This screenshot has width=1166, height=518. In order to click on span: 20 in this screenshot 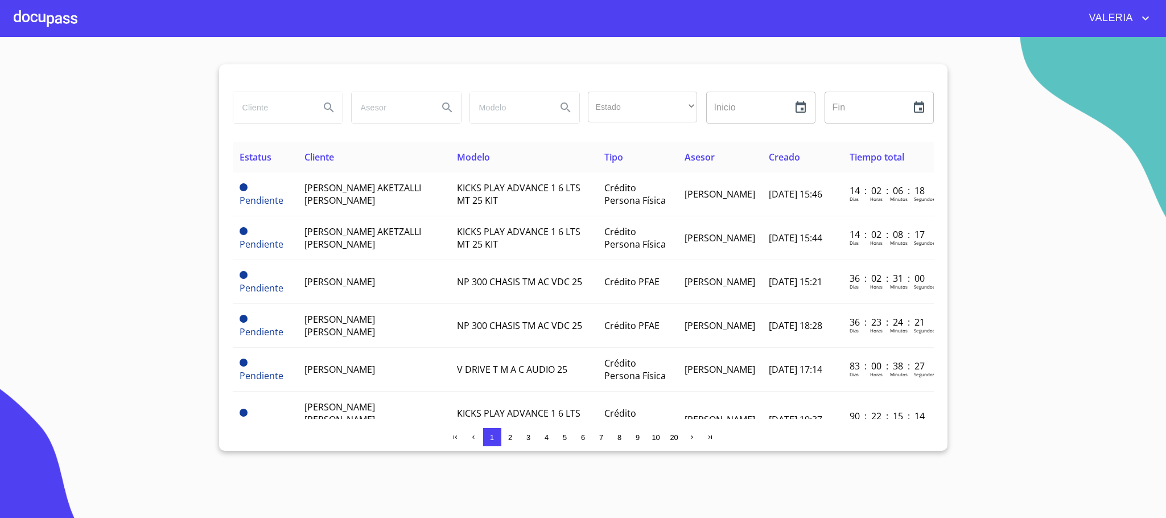, I will do `click(674, 437)`.